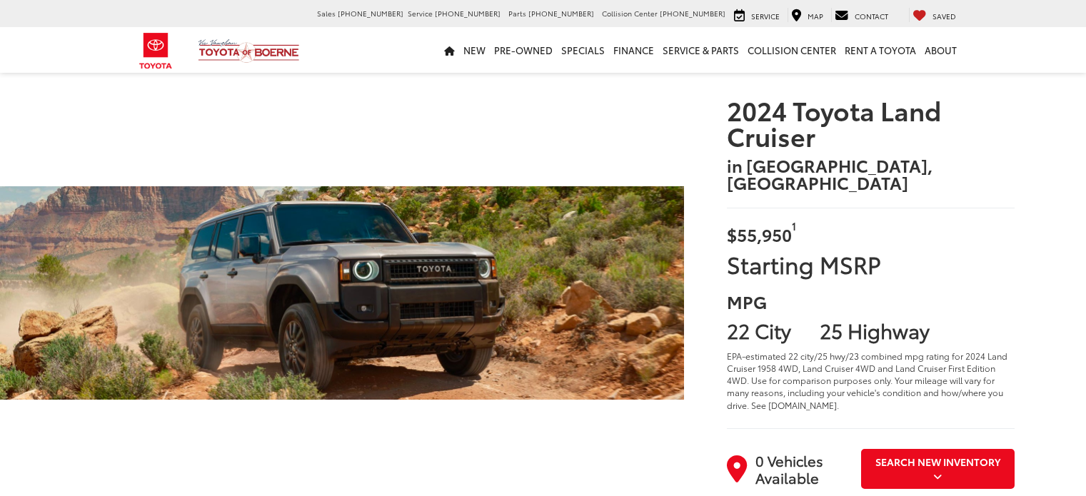  What do you see at coordinates (871, 301) in the screenshot?
I see `h3: MPG` at bounding box center [871, 301].